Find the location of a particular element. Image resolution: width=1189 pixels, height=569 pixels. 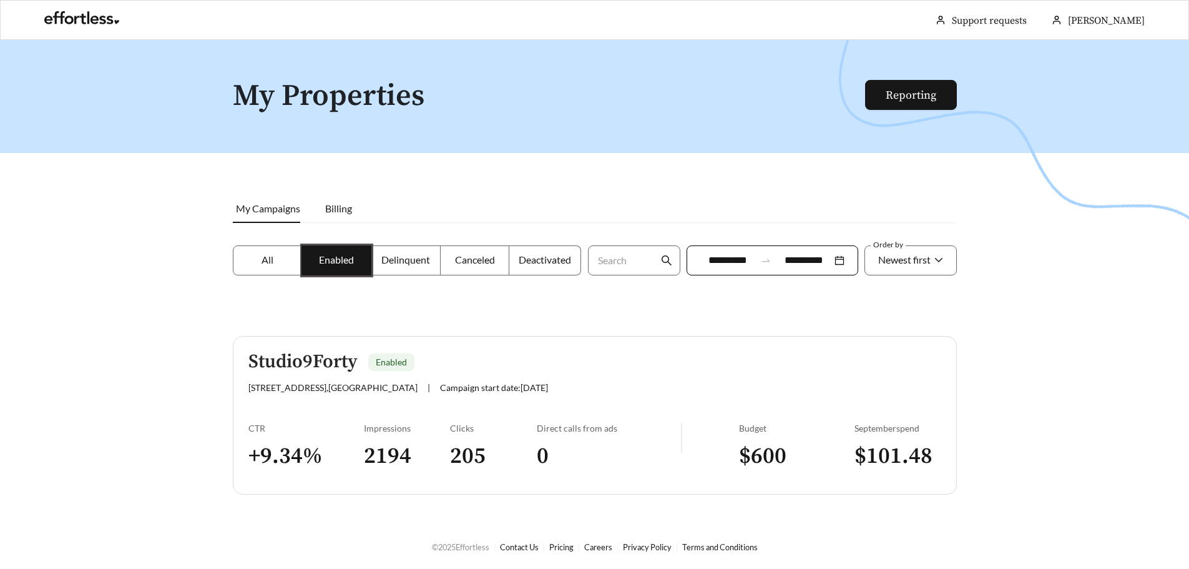

div: CTR is located at coordinates (306, 427).